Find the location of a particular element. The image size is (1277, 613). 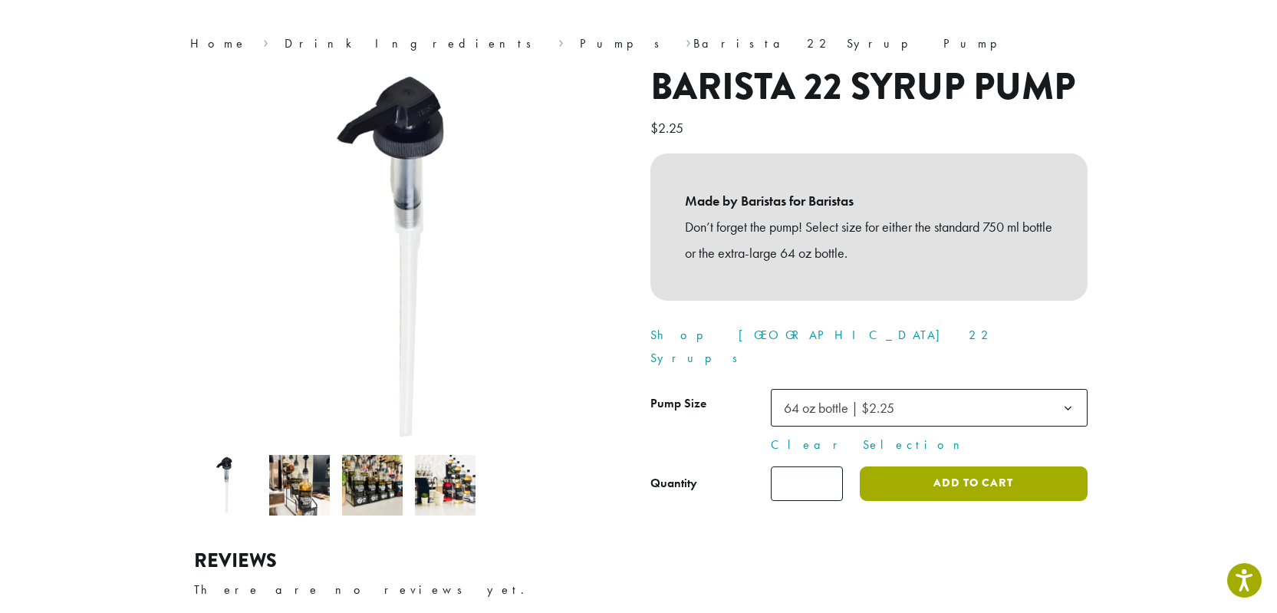

nav: Breadcrumb is located at coordinates (639, 44).